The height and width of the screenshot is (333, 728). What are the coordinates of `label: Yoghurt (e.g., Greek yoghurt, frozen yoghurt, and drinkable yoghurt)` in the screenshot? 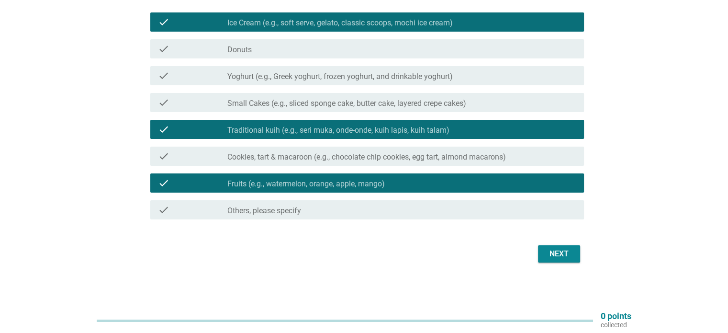 It's located at (340, 77).